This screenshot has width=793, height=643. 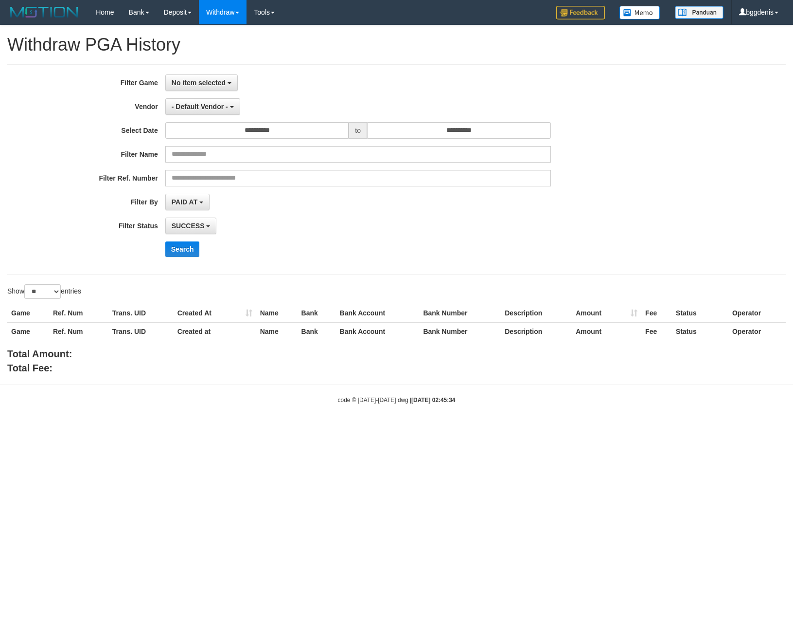 I want to click on th: Created at, so click(x=215, y=331).